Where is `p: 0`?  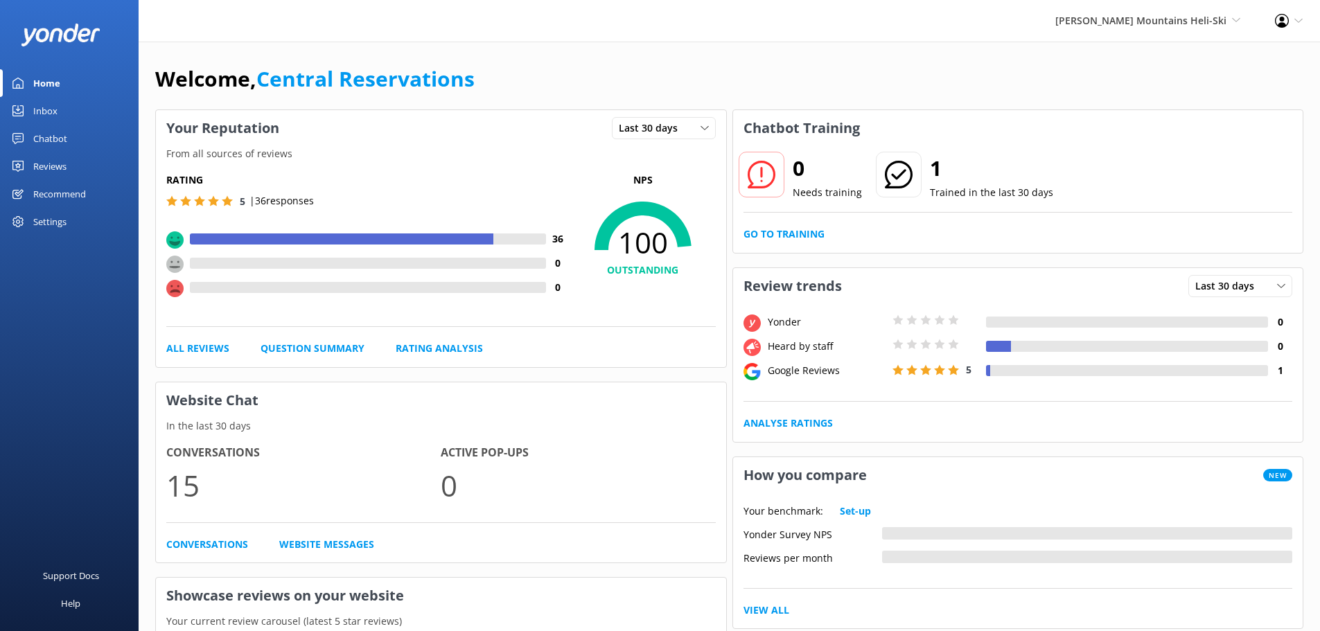 p: 0 is located at coordinates (578, 485).